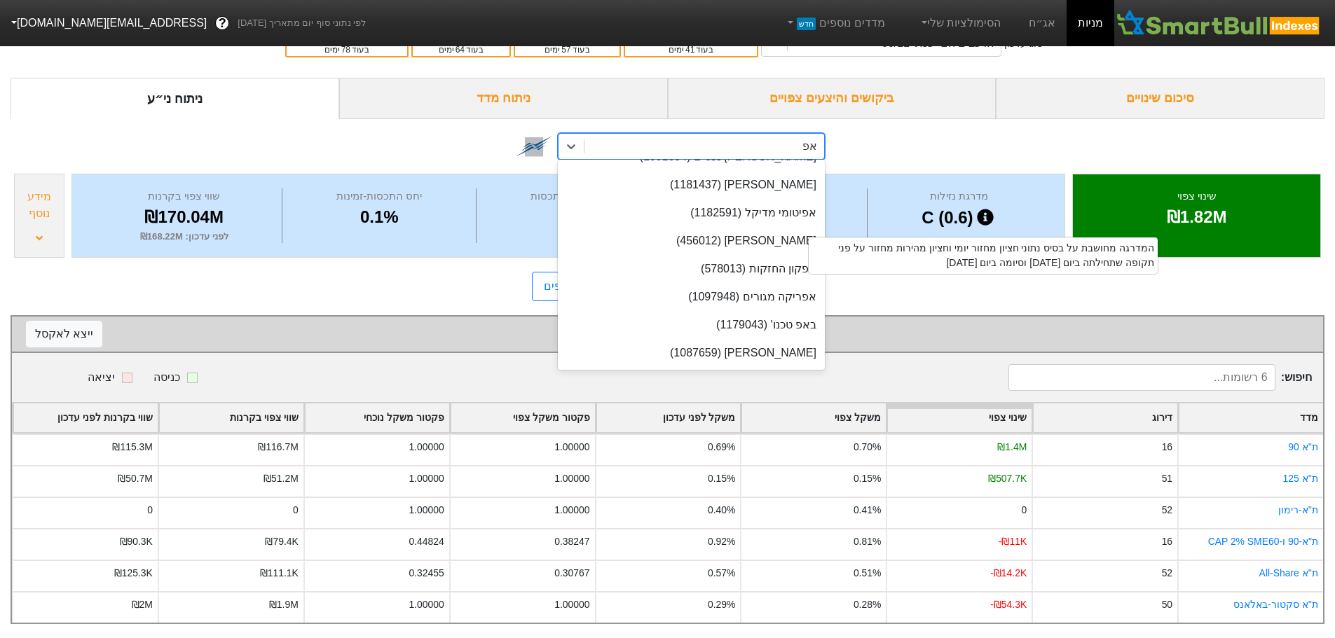  What do you see at coordinates (572, 542) in the screenshot?
I see `div: 0.38247` at bounding box center [572, 542].